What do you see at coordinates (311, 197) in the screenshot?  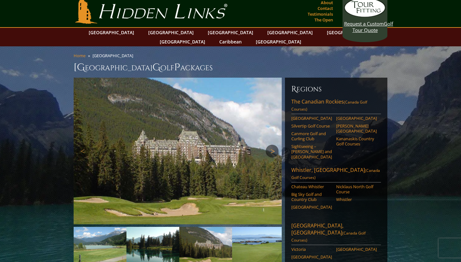 I see `a: Big Sky Golf and Country Club` at bounding box center [311, 197].